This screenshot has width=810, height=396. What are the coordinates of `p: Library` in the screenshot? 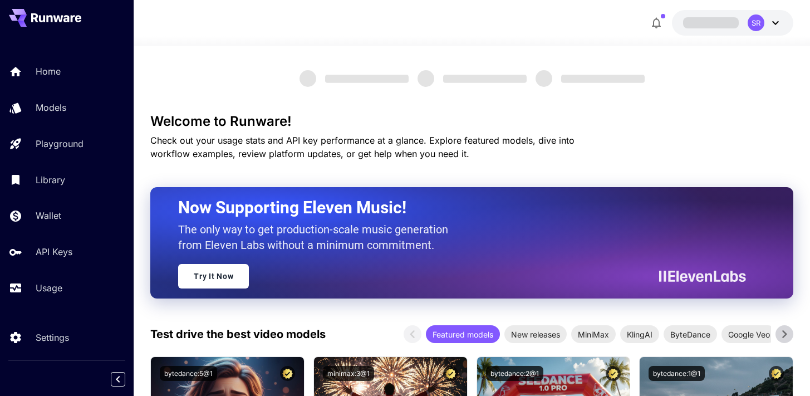 It's located at (50, 180).